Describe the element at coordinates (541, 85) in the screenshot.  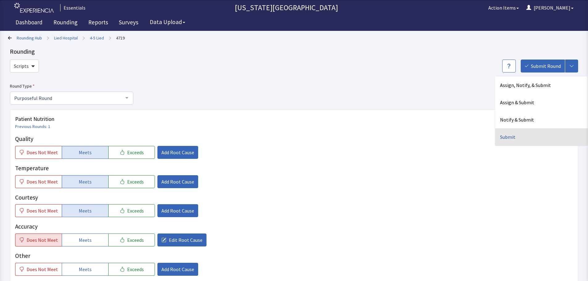
I see `div: Assign, Notify, & Submit` at that location.